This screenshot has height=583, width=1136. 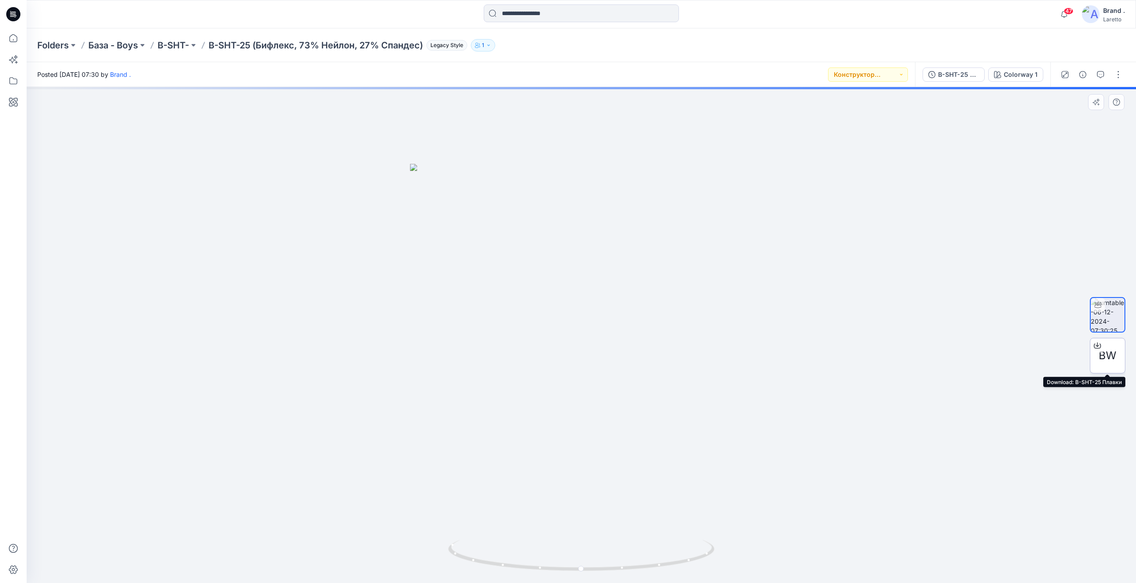 I want to click on p: B-SHT-25 (Бифлекс, 73% Нейлон, 27% Спандес), so click(x=316, y=45).